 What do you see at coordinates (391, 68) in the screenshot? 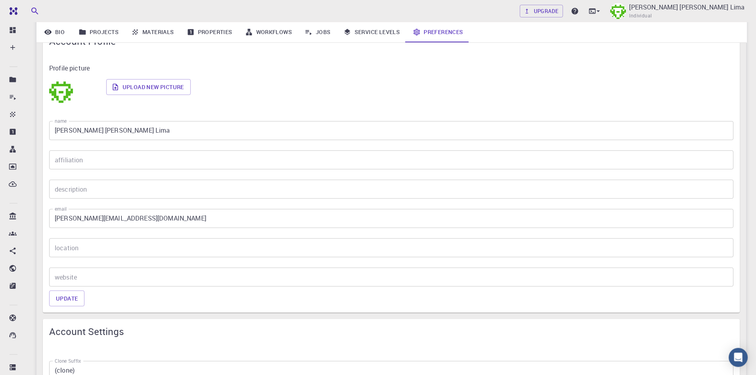
I see `p: Profile picture` at bounding box center [391, 68].